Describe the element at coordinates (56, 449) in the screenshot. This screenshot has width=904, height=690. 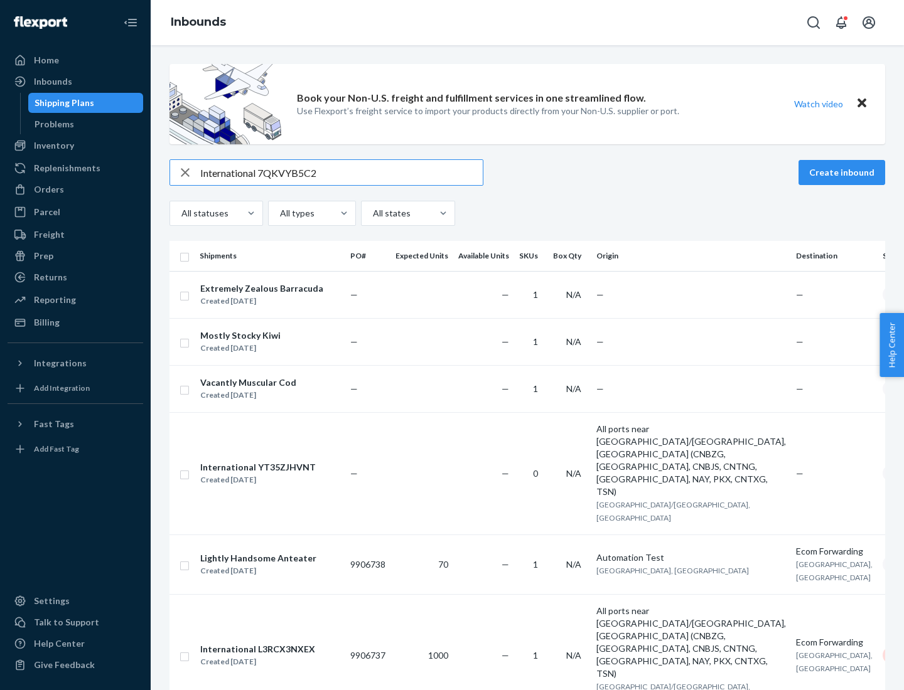
I see `div: Add Fast Tag` at that location.